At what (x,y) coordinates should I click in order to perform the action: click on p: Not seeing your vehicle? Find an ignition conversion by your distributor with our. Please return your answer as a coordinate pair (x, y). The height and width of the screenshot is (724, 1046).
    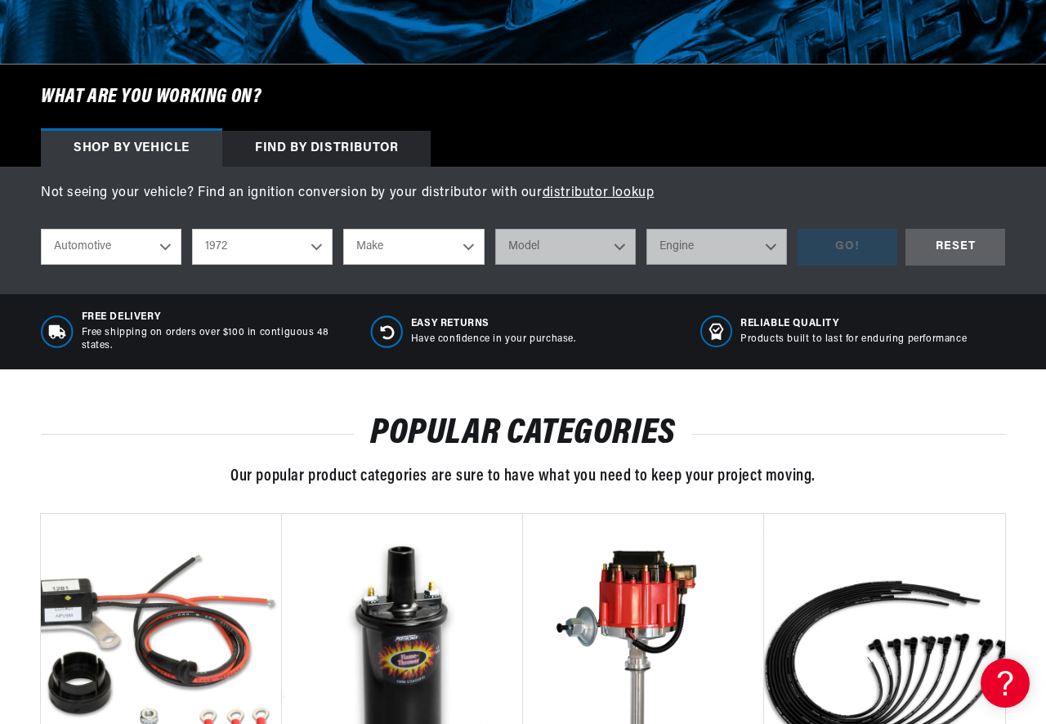
    Looking at the image, I should click on (523, 194).